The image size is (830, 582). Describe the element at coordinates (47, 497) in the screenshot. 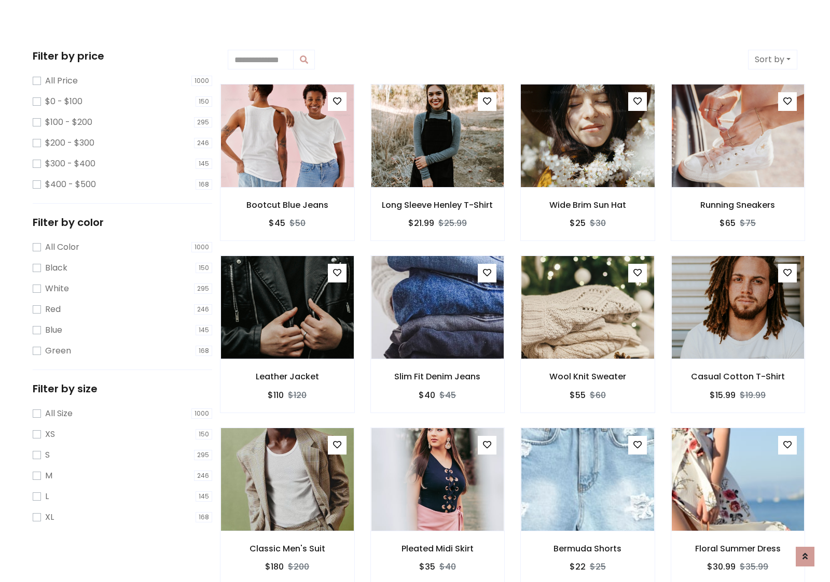

I see `label: L` at that location.